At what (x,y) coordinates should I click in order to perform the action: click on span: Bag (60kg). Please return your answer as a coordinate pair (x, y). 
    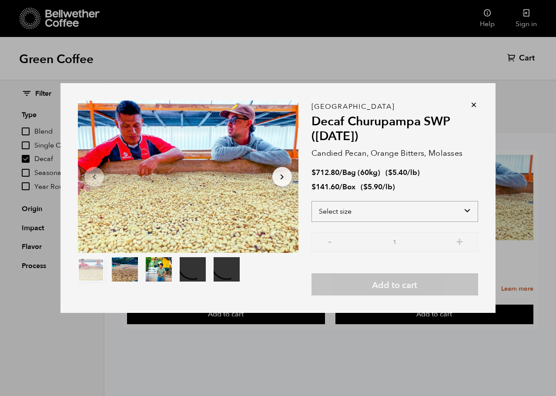
    Looking at the image, I should click on (361, 172).